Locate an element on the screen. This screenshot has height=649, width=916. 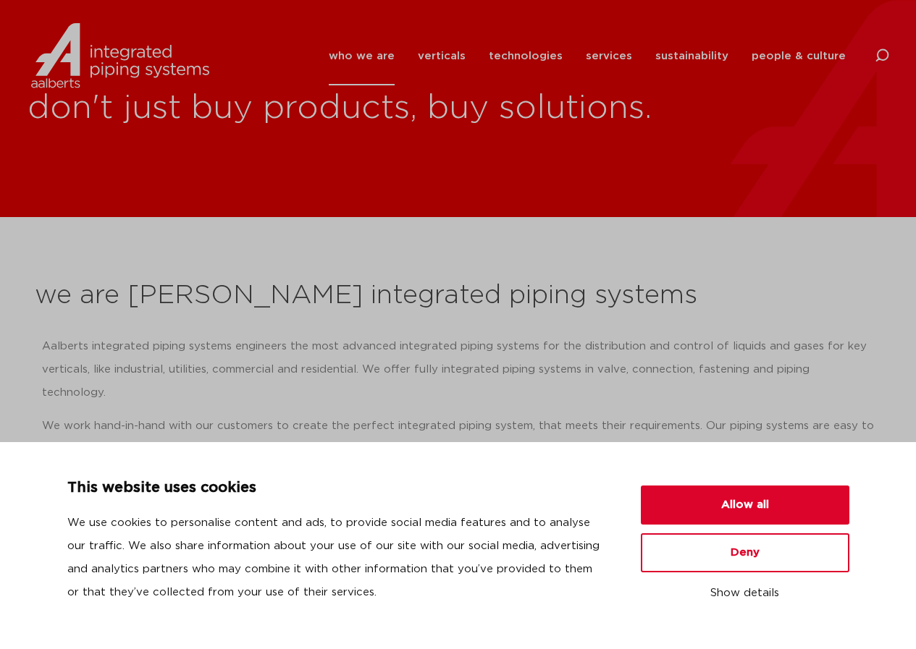
p: This website uses cookies is located at coordinates (337, 489).